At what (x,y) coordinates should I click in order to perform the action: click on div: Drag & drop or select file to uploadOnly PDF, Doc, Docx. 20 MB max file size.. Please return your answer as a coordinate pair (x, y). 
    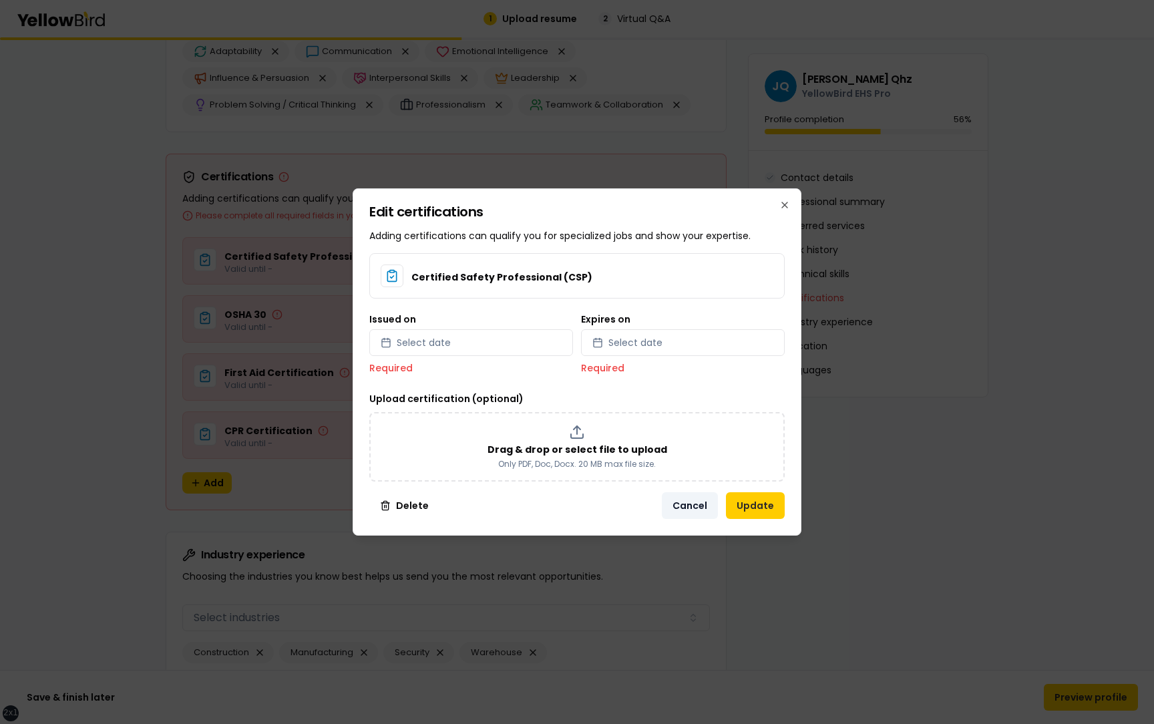
    Looking at the image, I should click on (577, 447).